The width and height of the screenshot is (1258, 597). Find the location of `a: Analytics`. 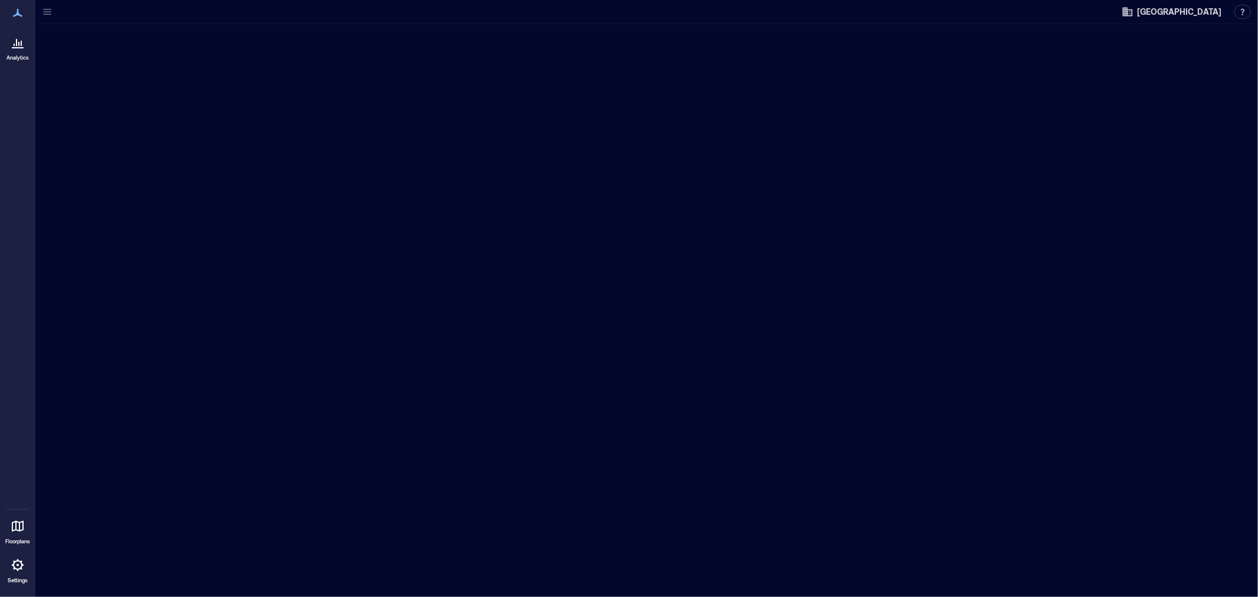

a: Analytics is located at coordinates (18, 47).